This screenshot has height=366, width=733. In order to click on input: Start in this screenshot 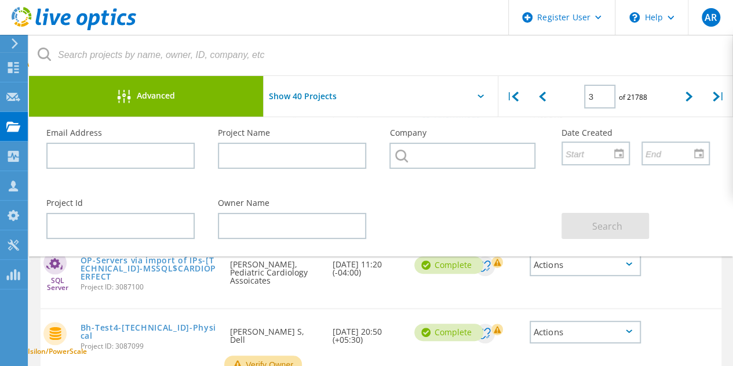, I will do `click(592, 153)`.